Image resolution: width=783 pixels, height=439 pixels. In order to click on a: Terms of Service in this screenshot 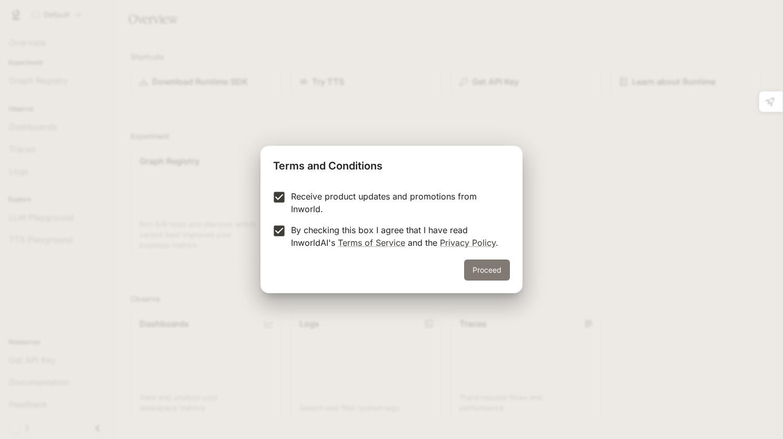, I will do `click(371, 243)`.